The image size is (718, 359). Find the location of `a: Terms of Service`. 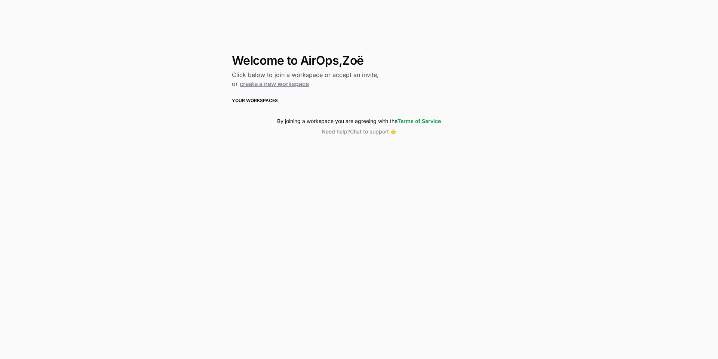

a: Terms of Service is located at coordinates (419, 121).